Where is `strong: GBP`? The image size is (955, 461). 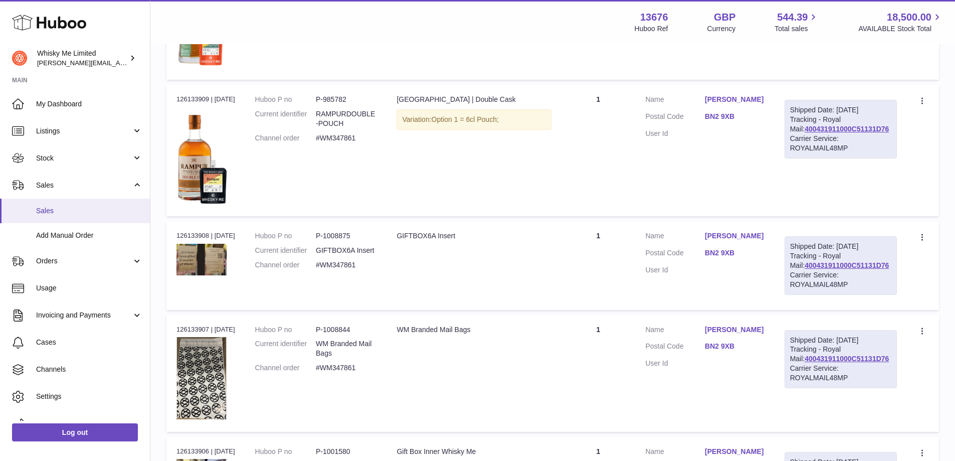
strong: GBP is located at coordinates (725, 17).